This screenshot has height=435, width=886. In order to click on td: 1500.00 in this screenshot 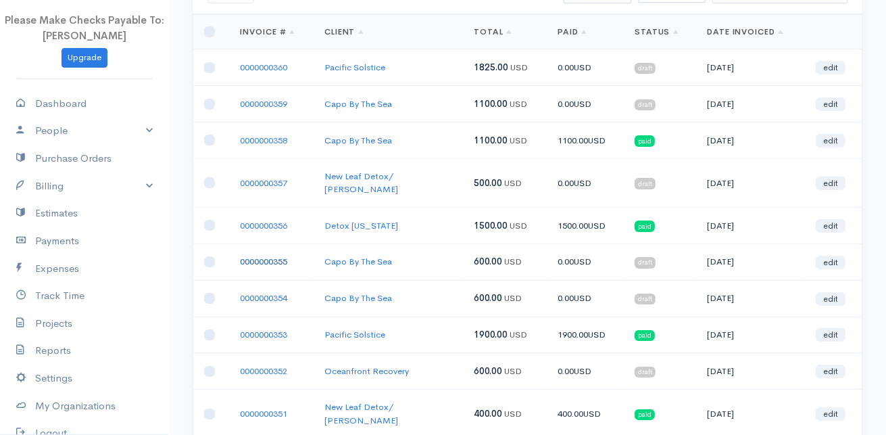, I will do `click(585, 225)`.